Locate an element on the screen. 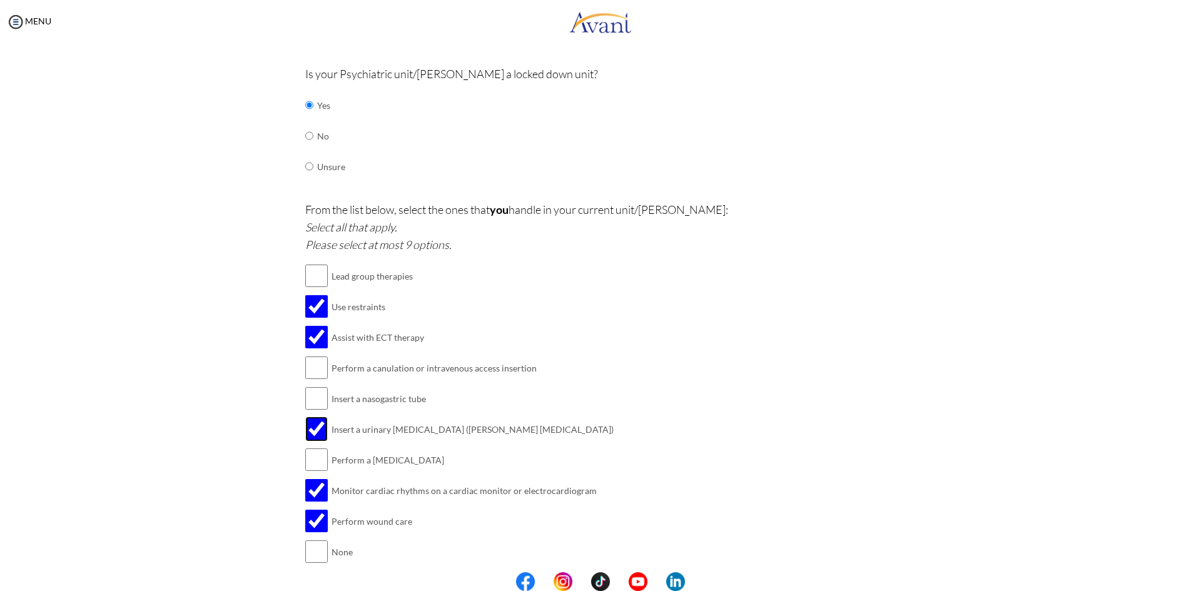 The image size is (1201, 591). td: None is located at coordinates (472, 552).